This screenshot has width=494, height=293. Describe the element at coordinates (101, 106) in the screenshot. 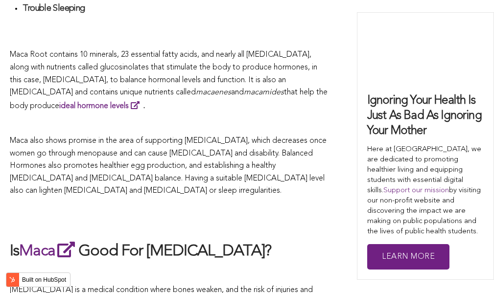

I see `a: ideal hormone levels` at that location.